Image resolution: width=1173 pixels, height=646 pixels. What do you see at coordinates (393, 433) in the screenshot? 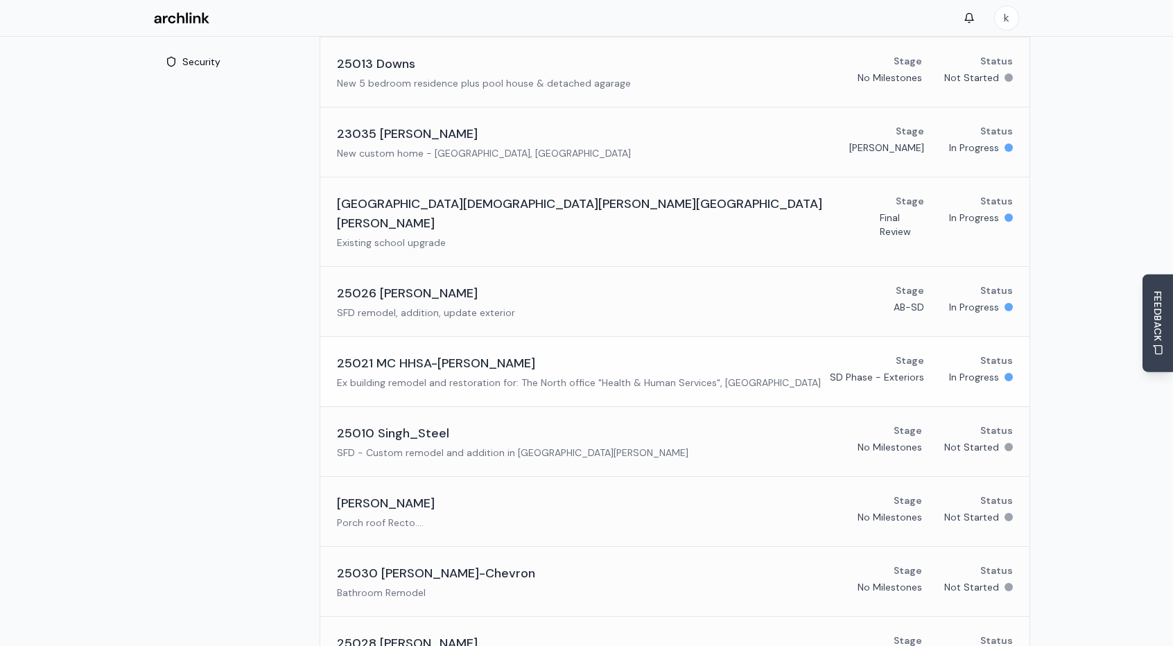
I see `h3: 25010 Singh_Steel` at bounding box center [393, 433].